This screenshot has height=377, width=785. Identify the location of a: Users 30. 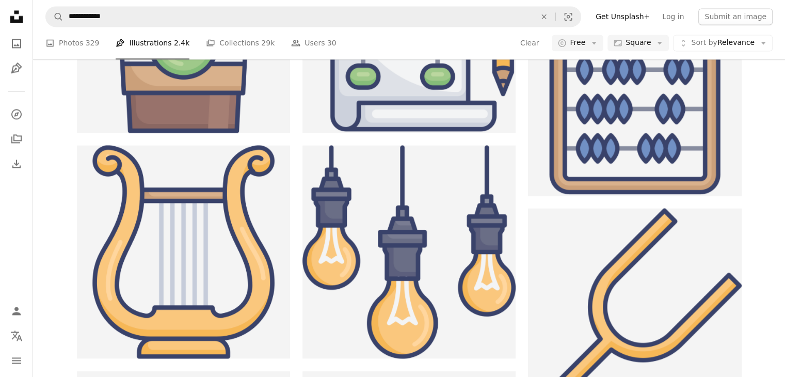
(314, 43).